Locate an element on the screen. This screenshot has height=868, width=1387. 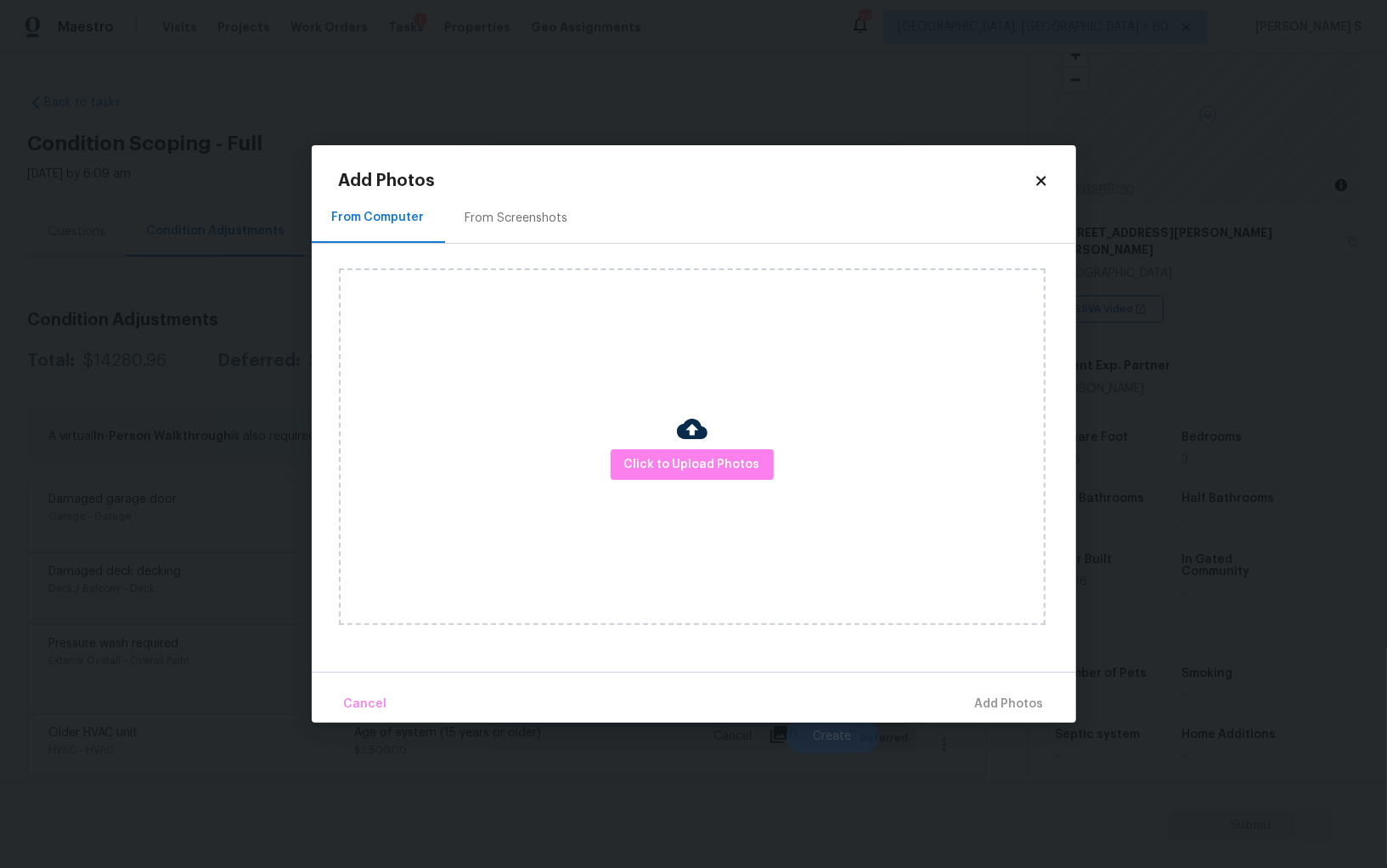
button: Cancel is located at coordinates (365, 704).